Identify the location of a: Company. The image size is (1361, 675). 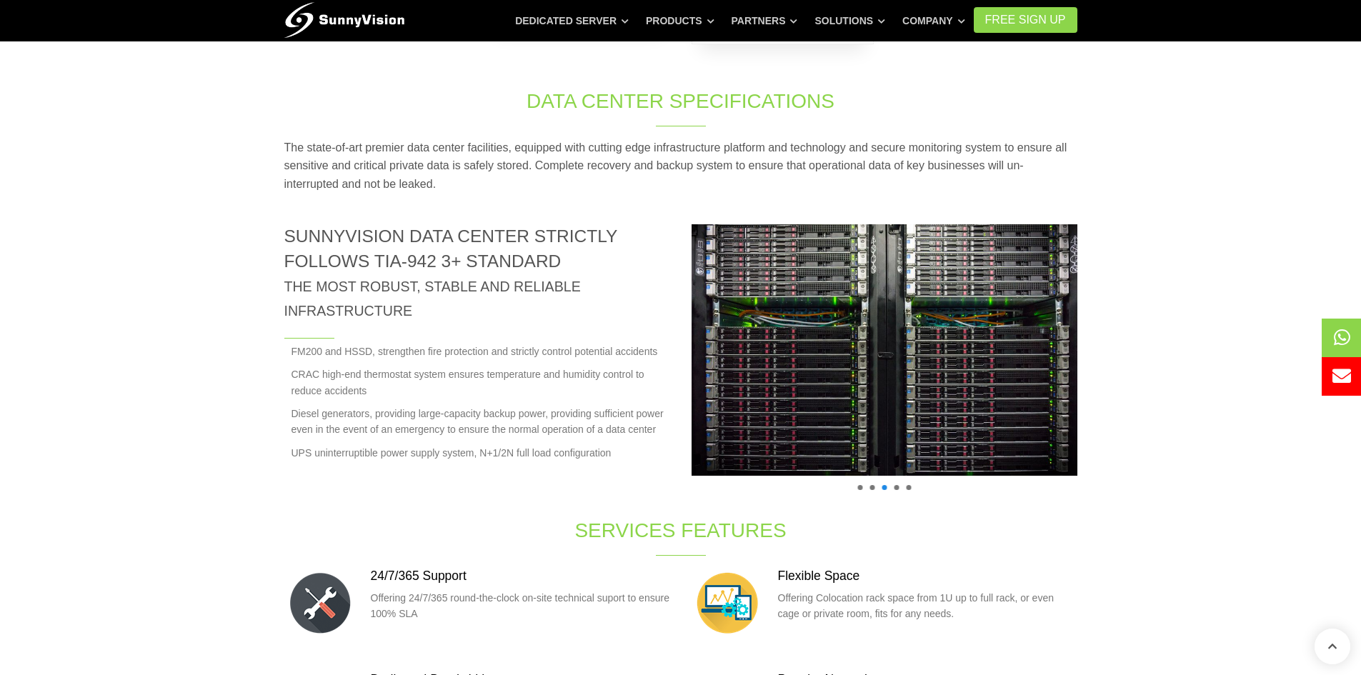
(934, 21).